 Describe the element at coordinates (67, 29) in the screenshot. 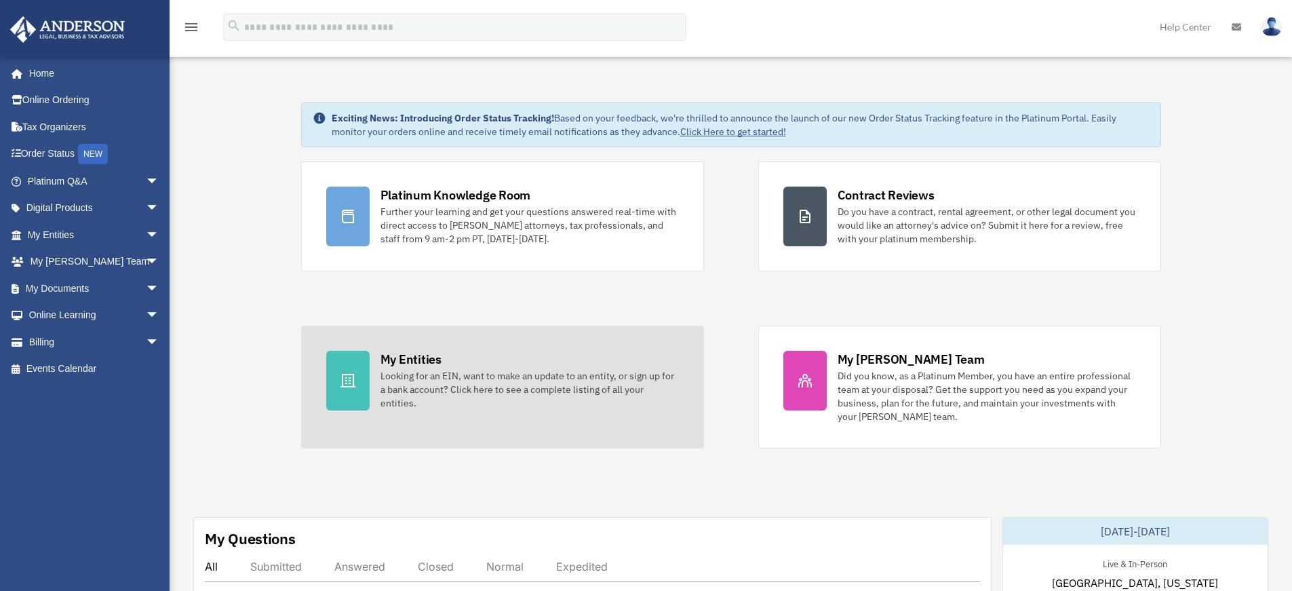

I see `img: Anderson Advisors Platinum Portal` at that location.